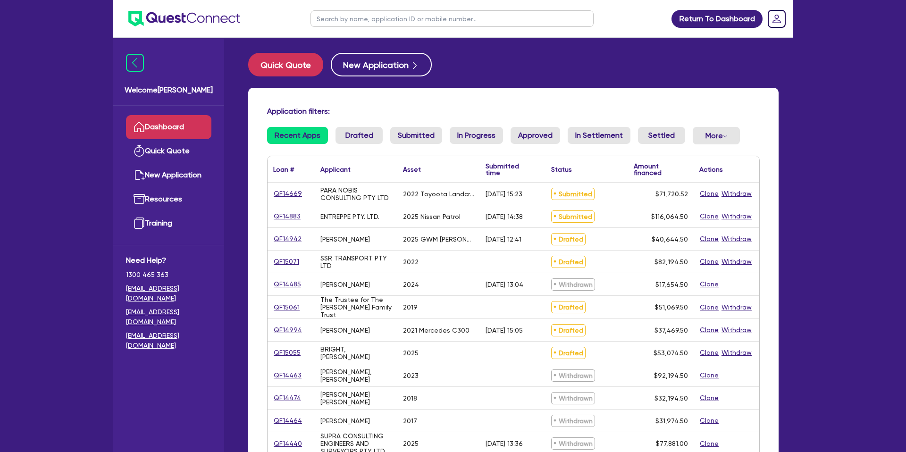  I want to click on a: Drafted, so click(359, 135).